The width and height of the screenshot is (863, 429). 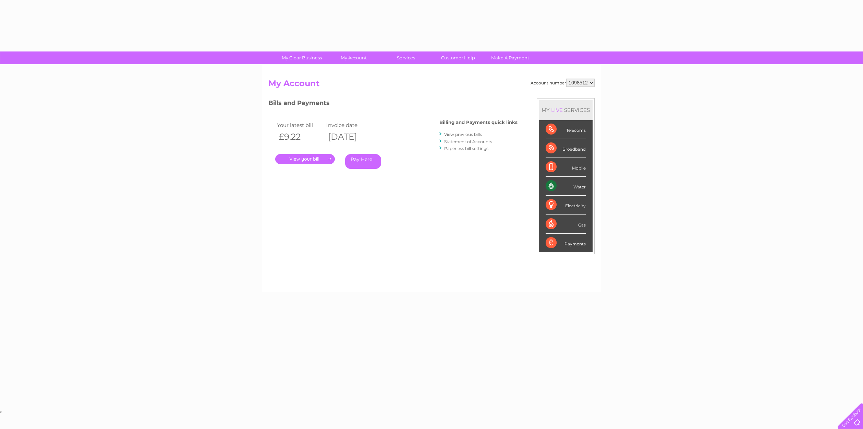 I want to click on h4: Billing and Payments quick links, so click(x=479, y=122).